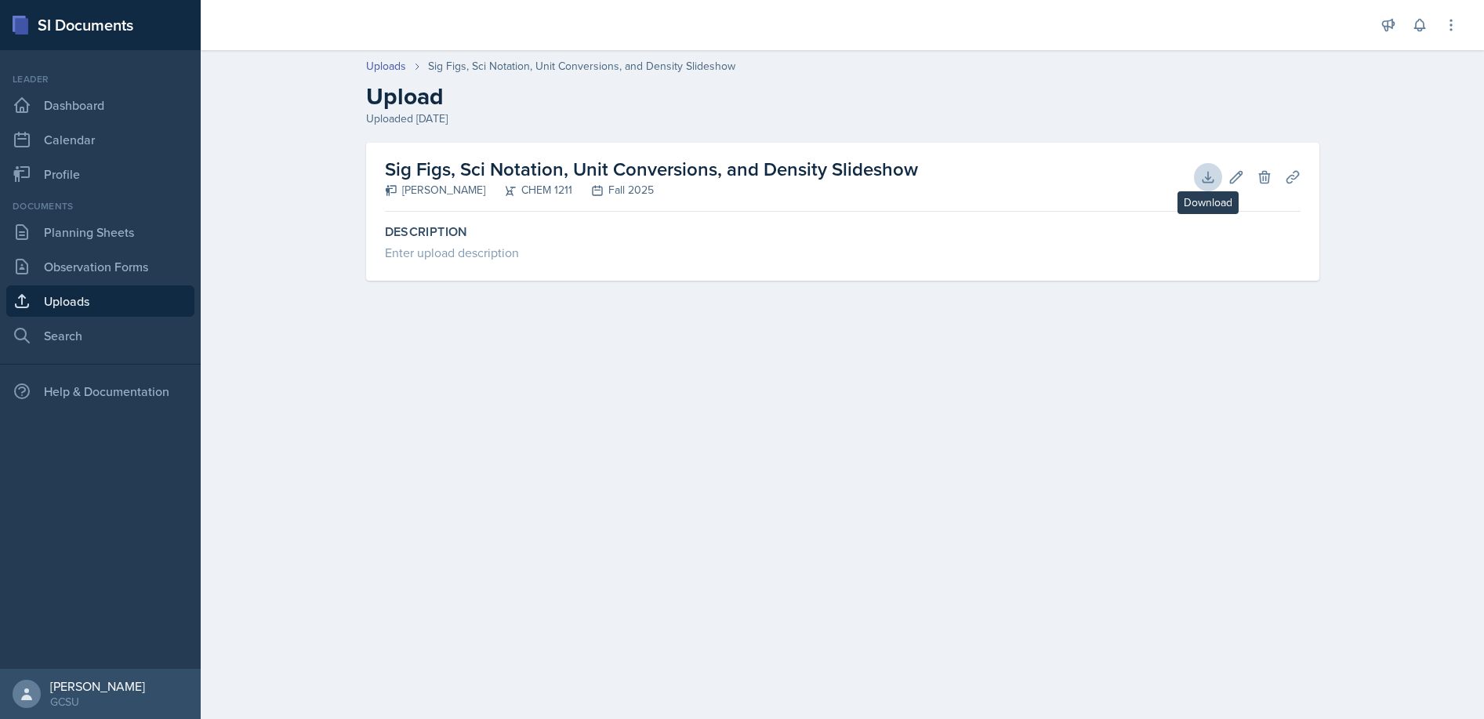  I want to click on a: Observation Forms, so click(100, 266).